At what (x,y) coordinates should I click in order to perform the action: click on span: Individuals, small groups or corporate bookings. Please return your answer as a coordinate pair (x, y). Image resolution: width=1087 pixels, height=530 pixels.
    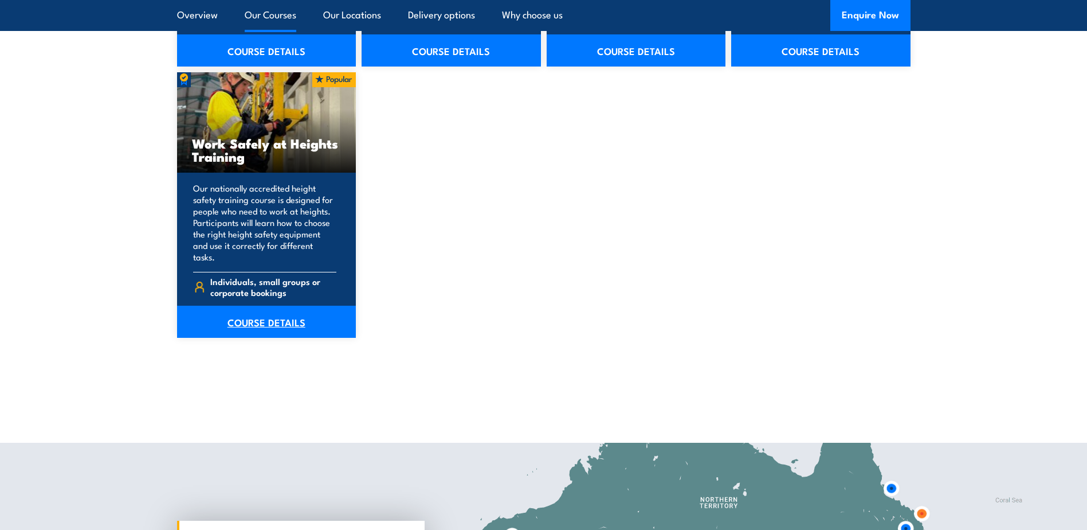
    Looking at the image, I should click on (273, 287).